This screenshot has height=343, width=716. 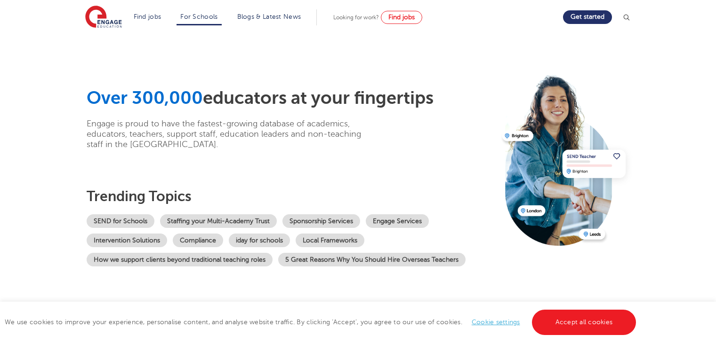 What do you see at coordinates (356, 17) in the screenshot?
I see `span: Looking for work?` at bounding box center [356, 17].